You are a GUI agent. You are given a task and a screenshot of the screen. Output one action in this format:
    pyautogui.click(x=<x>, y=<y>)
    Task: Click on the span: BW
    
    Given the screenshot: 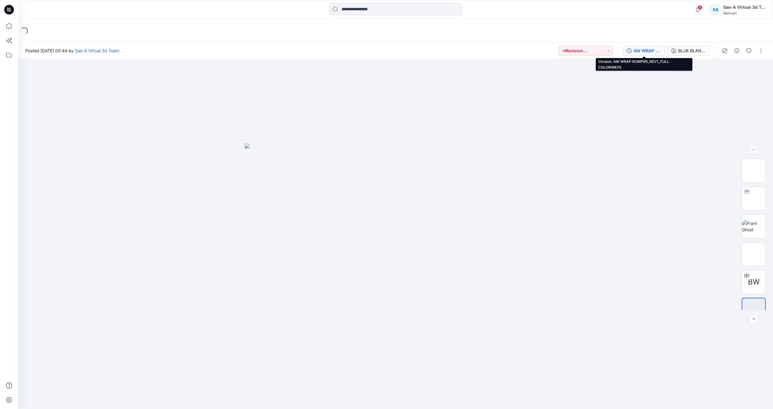 What is the action you would take?
    pyautogui.click(x=754, y=282)
    